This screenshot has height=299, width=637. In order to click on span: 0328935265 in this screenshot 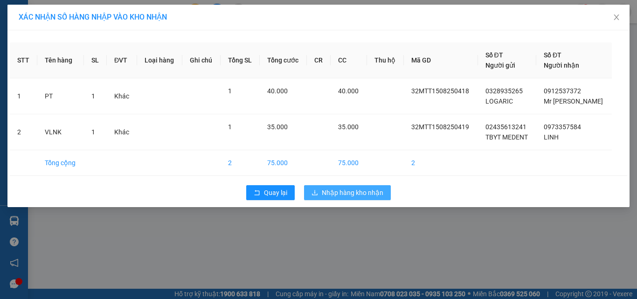, I will do `click(504, 91)`.